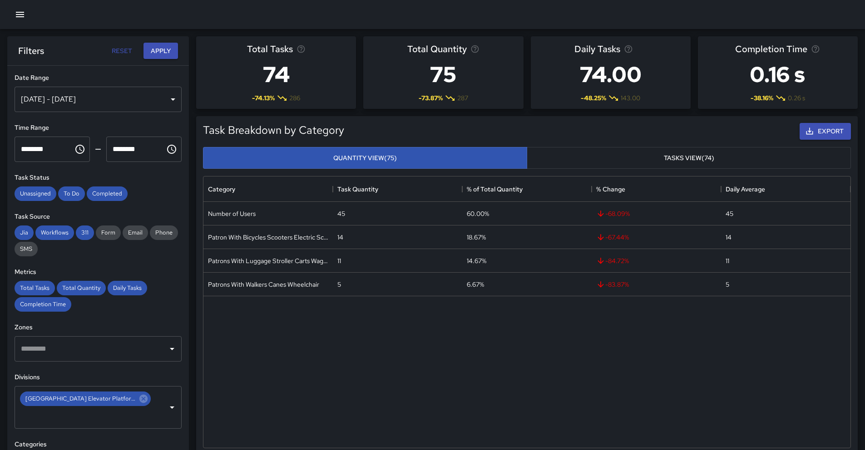 This screenshot has width=865, height=450. Describe the element at coordinates (54, 233) in the screenshot. I see `span: Workflows` at that location.